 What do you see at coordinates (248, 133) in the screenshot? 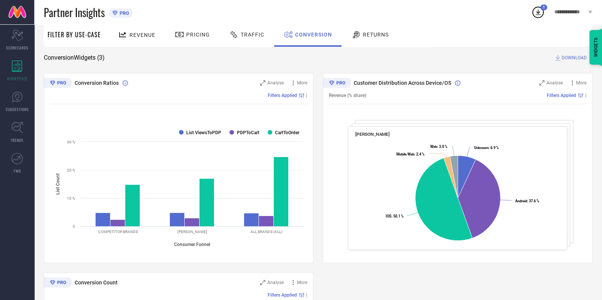
I see `text: PDPToCart` at bounding box center [248, 133].